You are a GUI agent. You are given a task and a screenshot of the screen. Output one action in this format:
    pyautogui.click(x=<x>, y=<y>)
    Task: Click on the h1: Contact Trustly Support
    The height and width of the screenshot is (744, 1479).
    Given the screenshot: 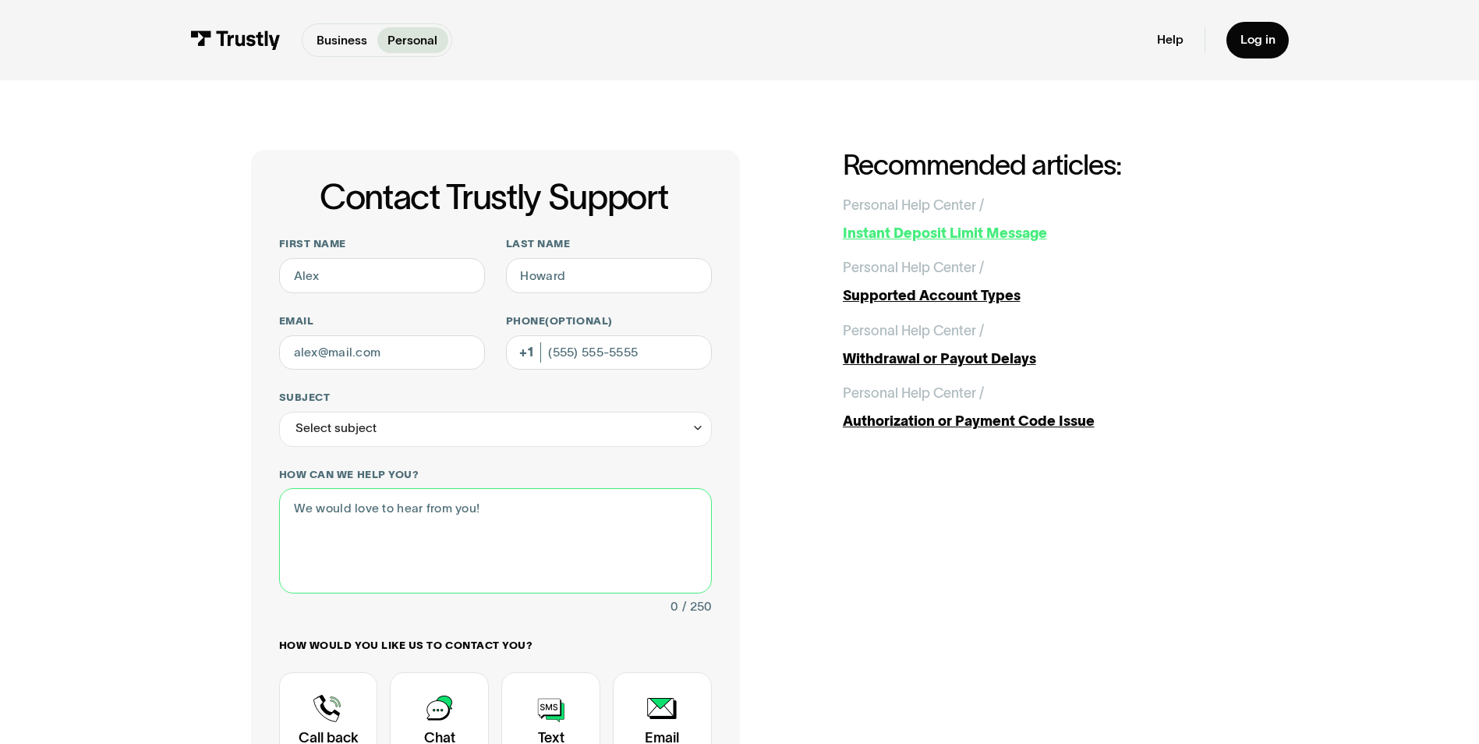 What is the action you would take?
    pyautogui.click(x=493, y=196)
    